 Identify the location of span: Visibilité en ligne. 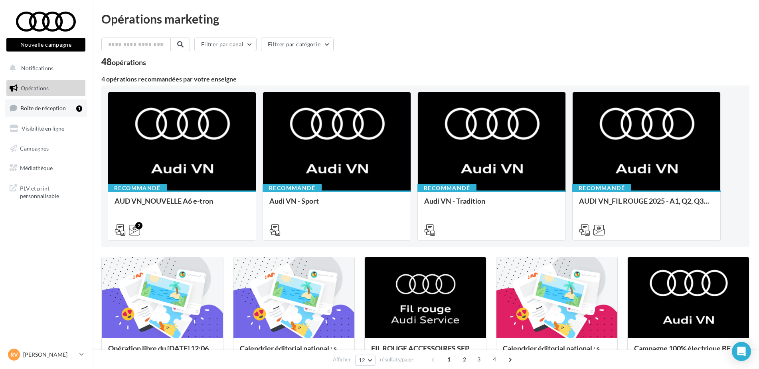
(43, 128).